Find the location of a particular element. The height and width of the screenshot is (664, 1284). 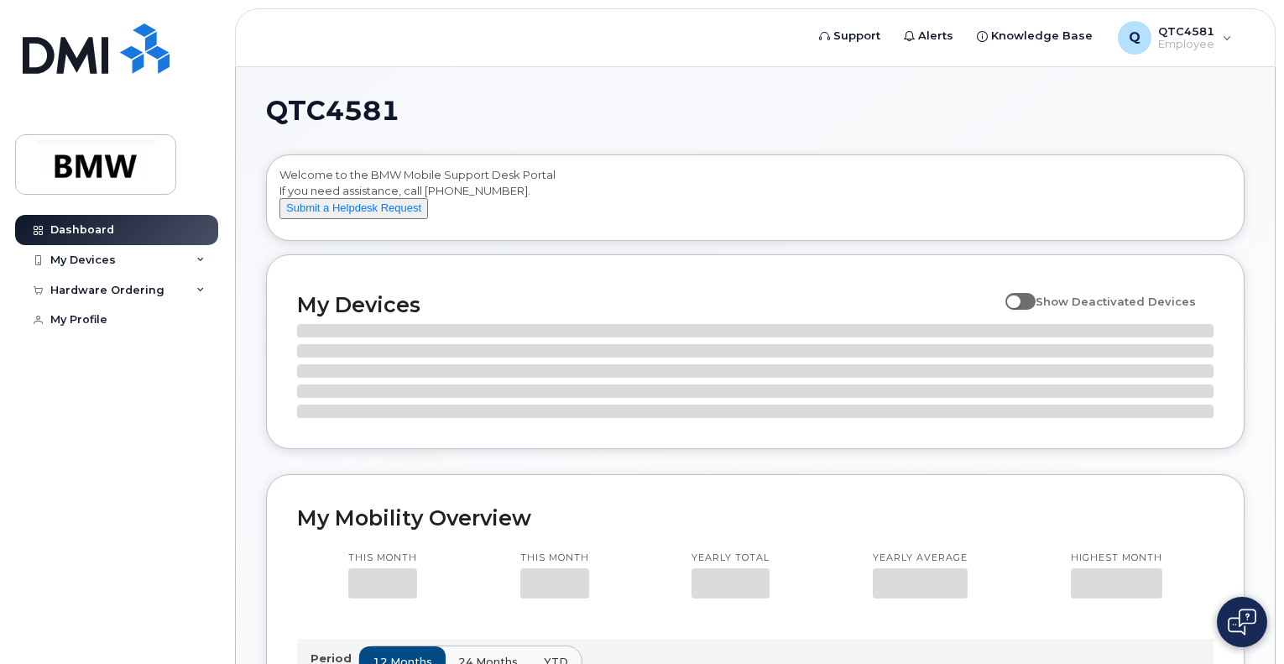

p: Yearly total is located at coordinates (730, 558).